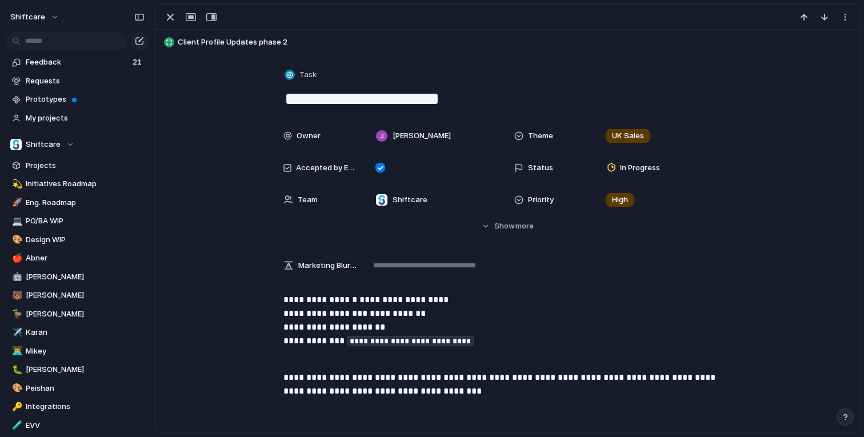 The image size is (864, 437). What do you see at coordinates (516, 42) in the screenshot?
I see `span: Client Profile Updates phase 2` at bounding box center [516, 42].